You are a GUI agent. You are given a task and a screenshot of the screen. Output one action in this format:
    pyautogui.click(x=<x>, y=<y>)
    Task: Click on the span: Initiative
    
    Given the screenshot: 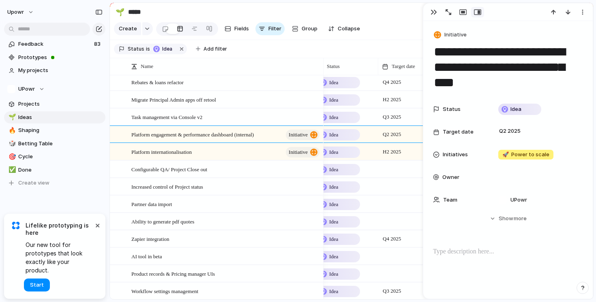 What is the action you would take?
    pyautogui.click(x=455, y=35)
    